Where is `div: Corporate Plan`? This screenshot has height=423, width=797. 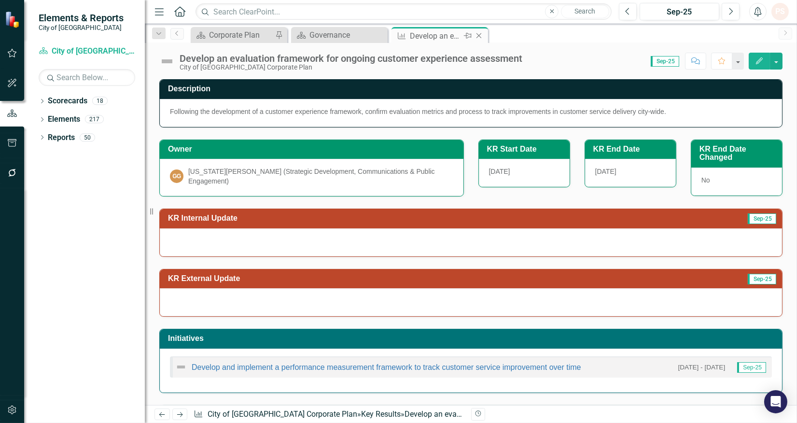 div: Corporate Plan is located at coordinates (241, 35).